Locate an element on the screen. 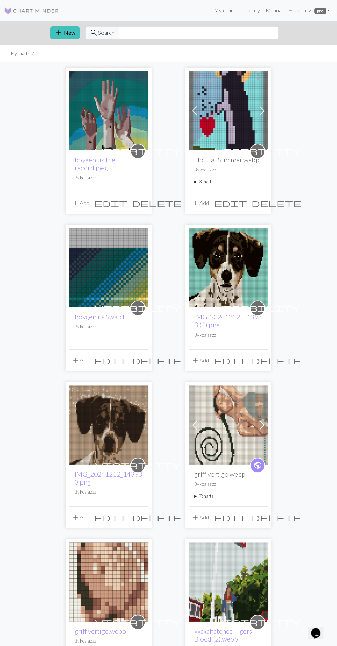 This screenshot has height=646, width=337. img: Teddy Final (while stitching) is located at coordinates (228, 268).